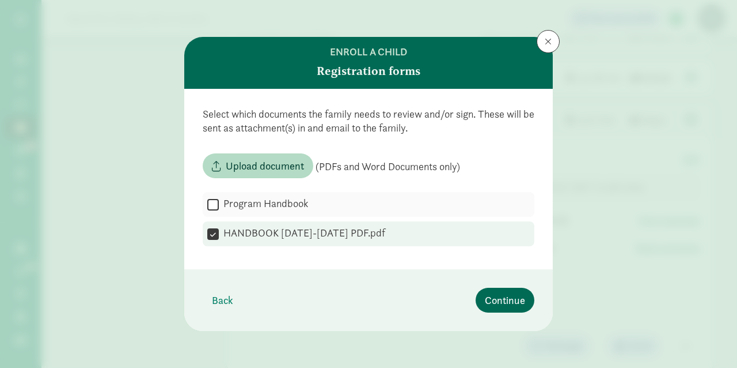  I want to click on div: Chat Widget, so click(709, 340).